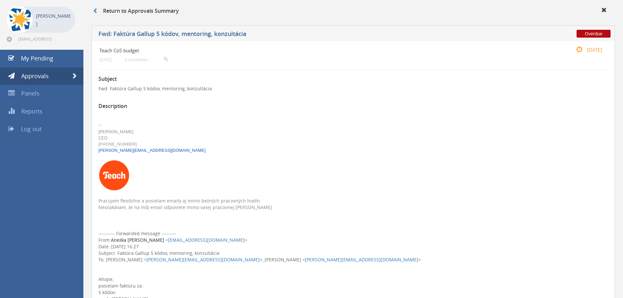 The width and height of the screenshot is (623, 298). I want to click on p: Fwd: Faktúra Gallup 5 kódov, mentoring, konzultácia, so click(353, 89).